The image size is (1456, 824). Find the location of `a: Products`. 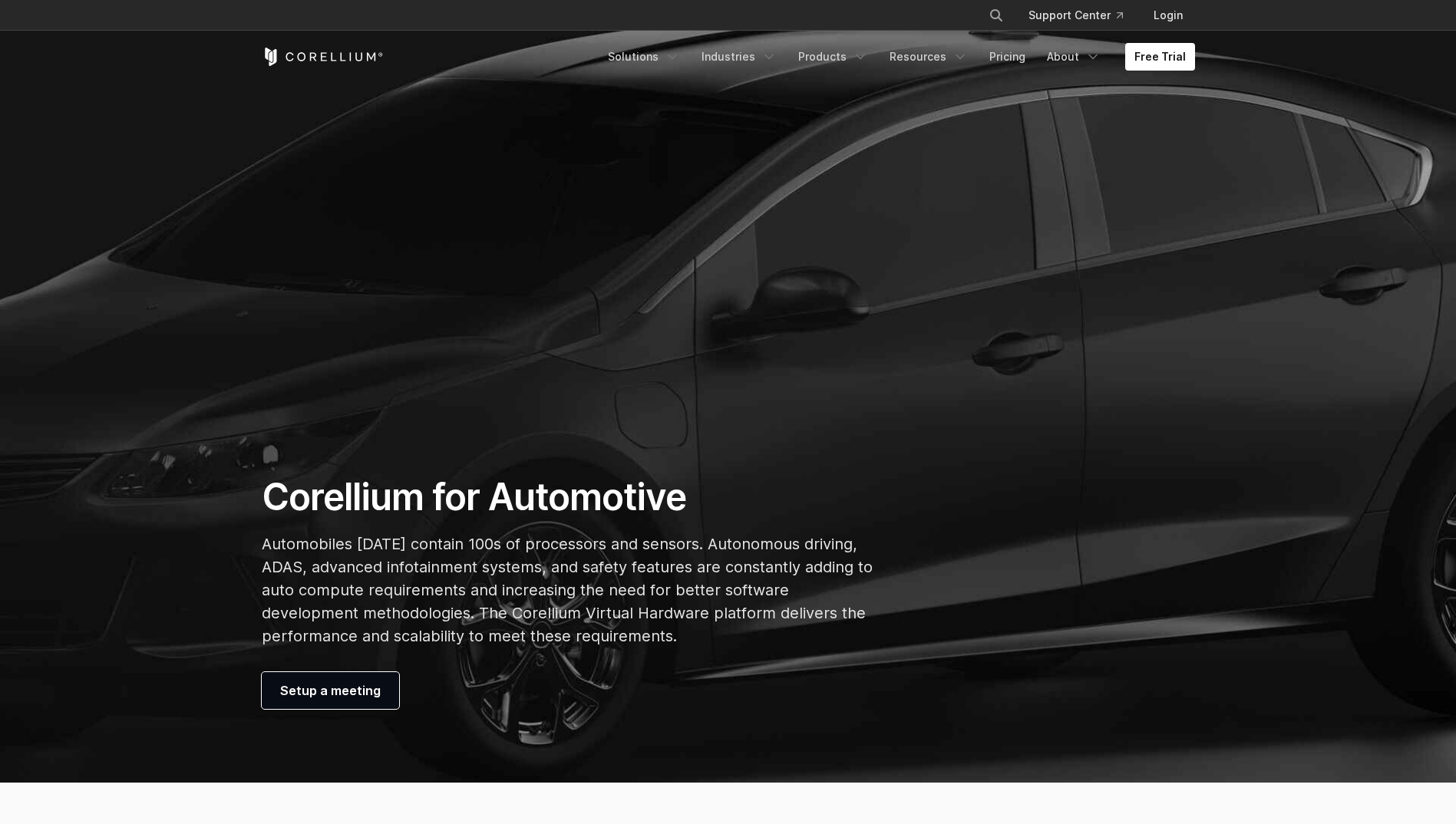

a: Products is located at coordinates (833, 57).